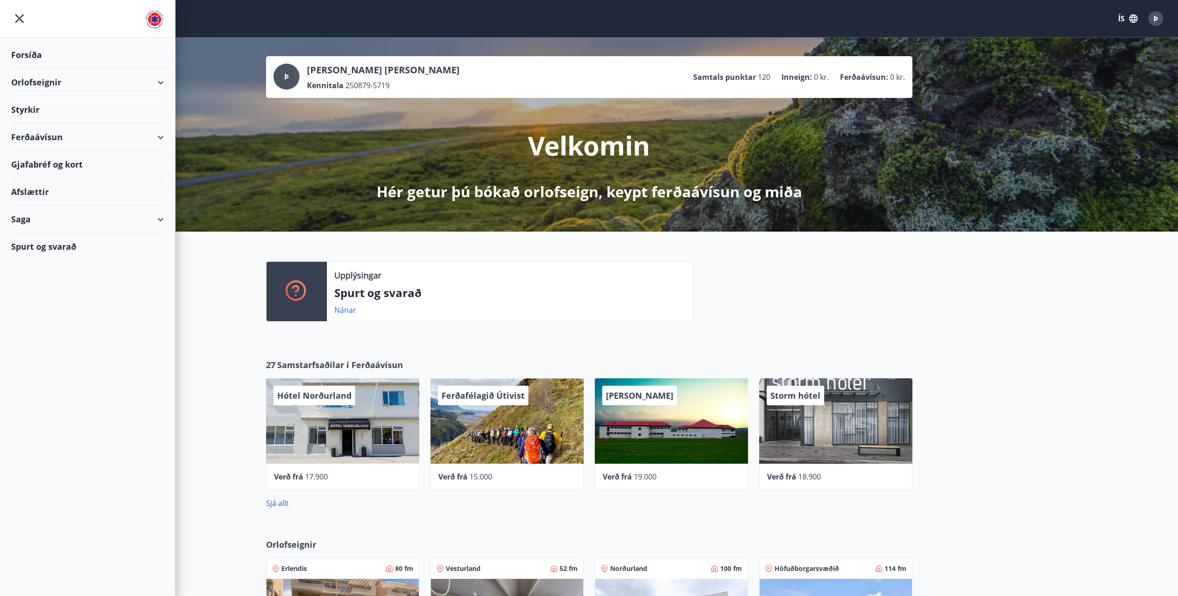 Image resolution: width=1178 pixels, height=596 pixels. Describe the element at coordinates (628, 569) in the screenshot. I see `span: Norðurland` at that location.